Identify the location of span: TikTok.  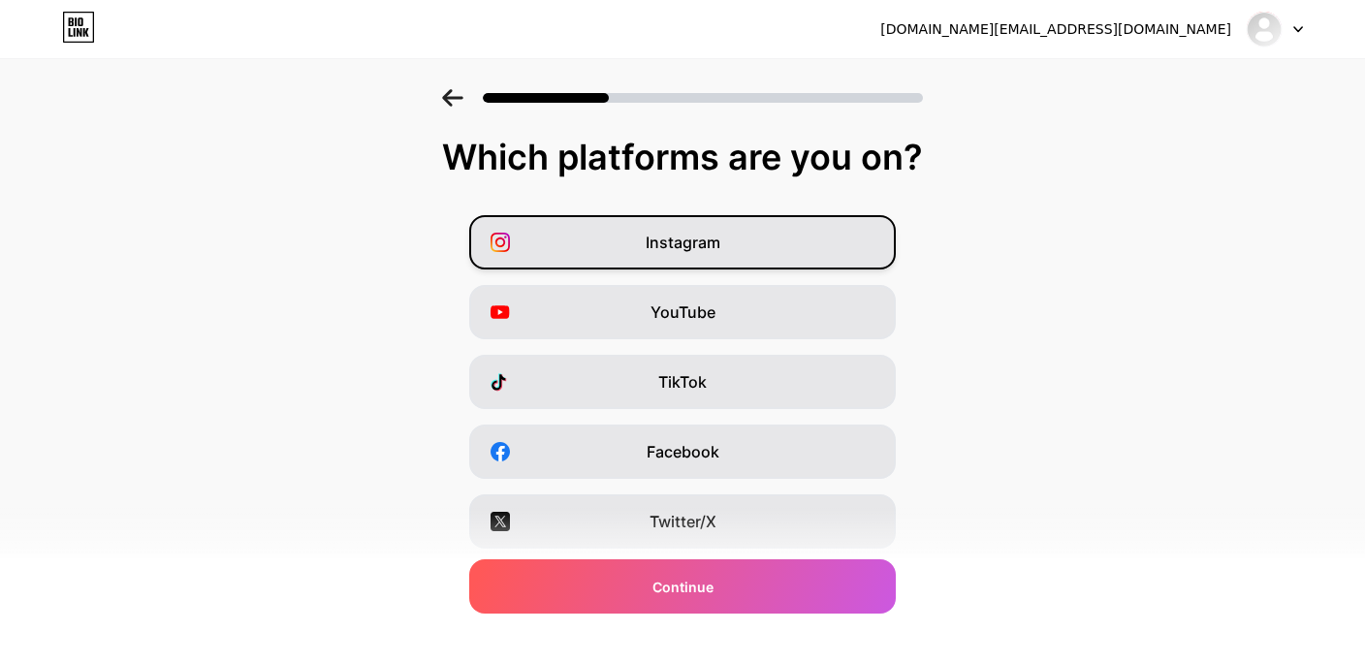
(683, 382).